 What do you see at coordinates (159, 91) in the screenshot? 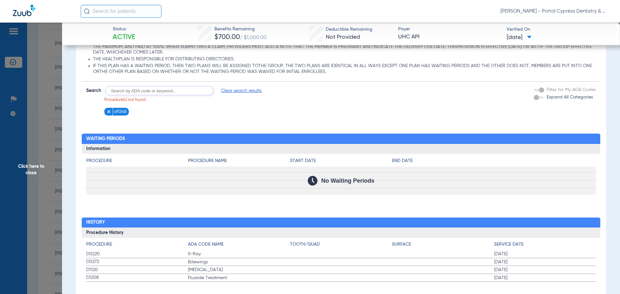
I see `input: Search by ADA code or keyword…` at bounding box center [159, 91].